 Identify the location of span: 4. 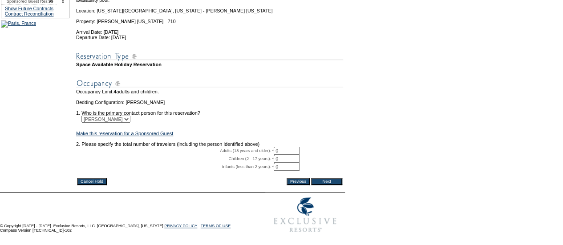
(115, 92).